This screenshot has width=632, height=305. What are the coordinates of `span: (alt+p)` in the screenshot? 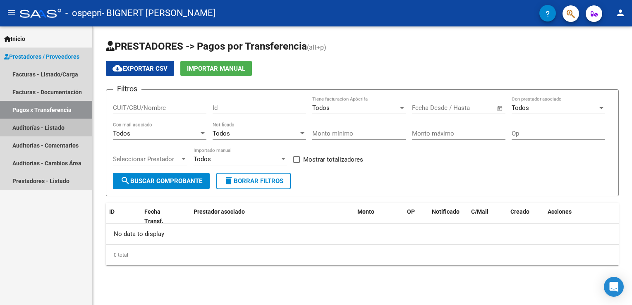 It's located at (316, 47).